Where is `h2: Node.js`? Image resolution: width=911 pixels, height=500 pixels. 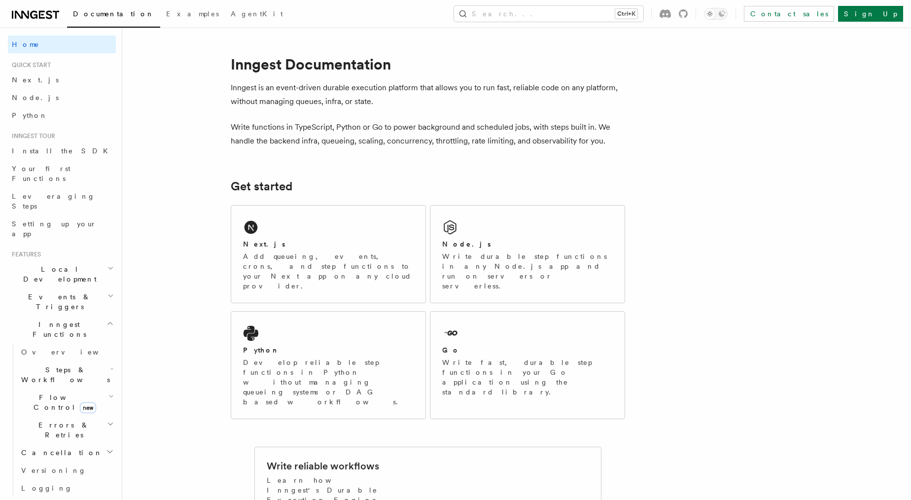
h2: Node.js is located at coordinates (466, 244).